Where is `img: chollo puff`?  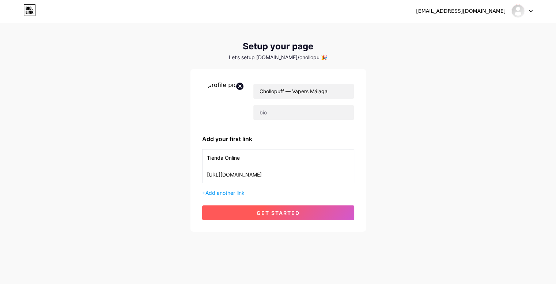
img: chollo puff is located at coordinates (518, 11).